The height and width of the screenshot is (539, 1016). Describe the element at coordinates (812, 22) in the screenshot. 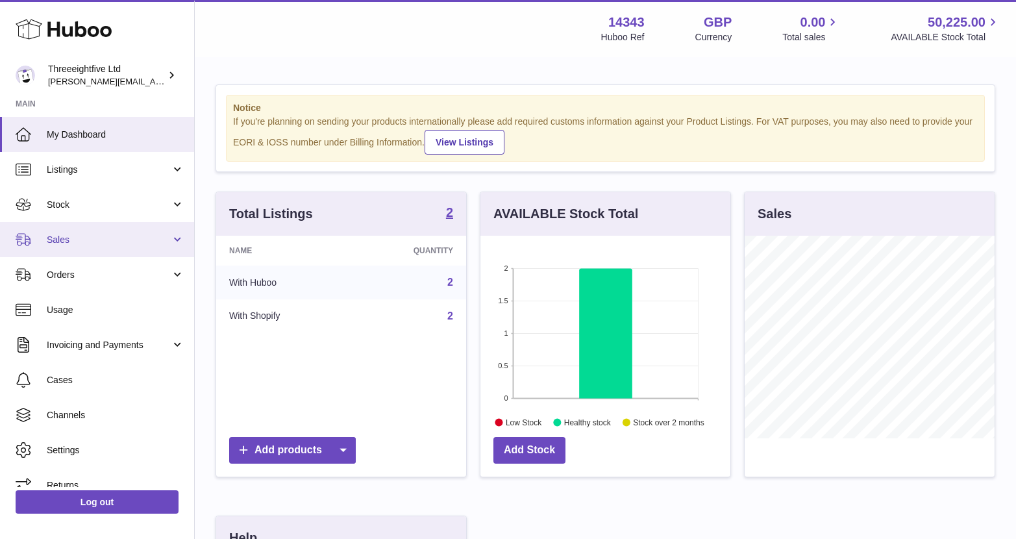

I see `span: 0.00` at that location.